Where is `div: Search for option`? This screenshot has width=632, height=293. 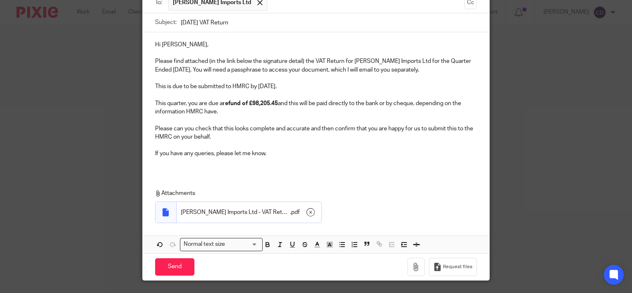 div: Search for option is located at coordinates (221, 244).